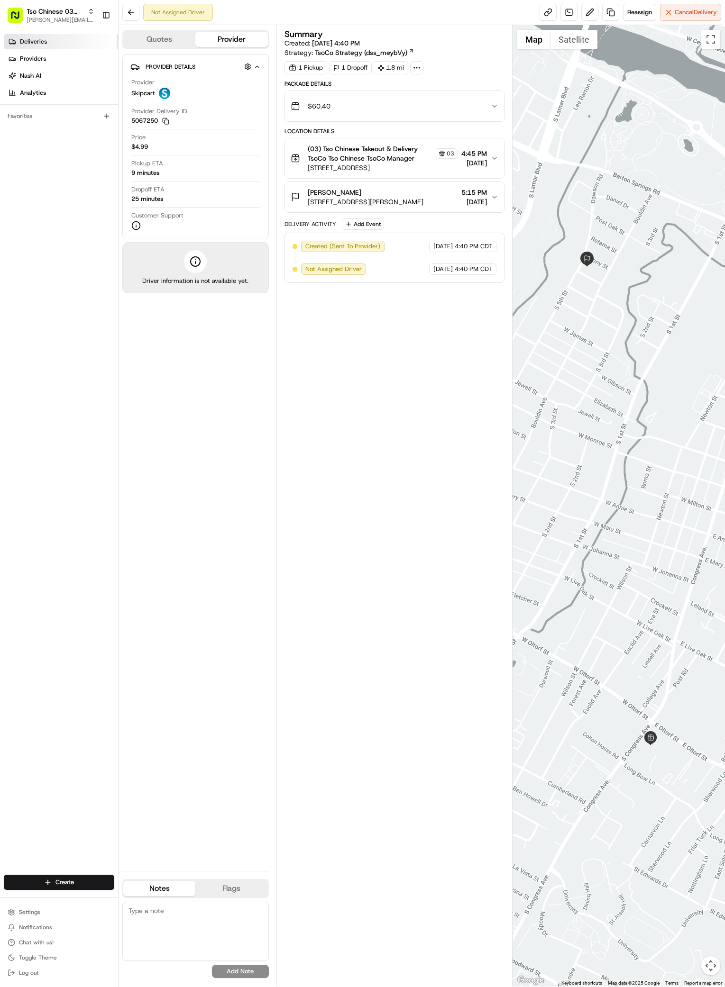 This screenshot has height=987, width=725. Describe the element at coordinates (19, 19) in the screenshot. I see `img: Nash` at that location.